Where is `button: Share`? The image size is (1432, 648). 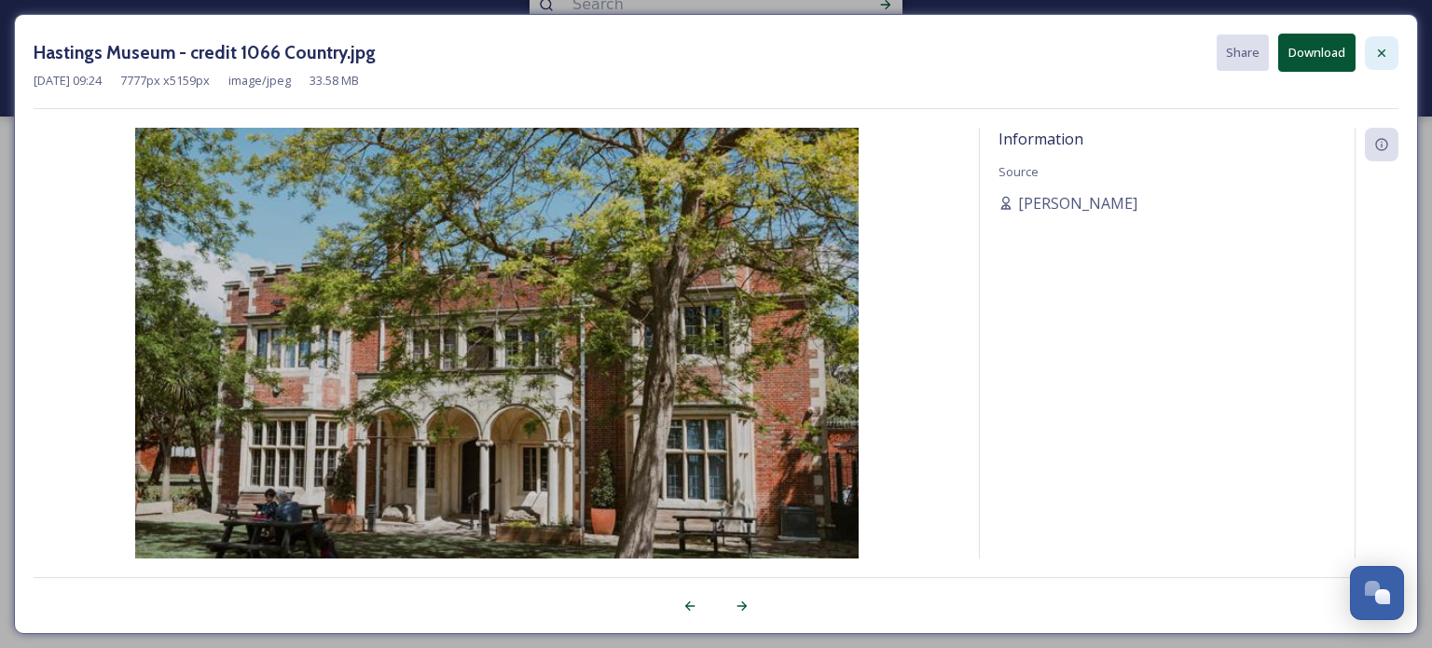
button: Share is located at coordinates (1243, 52).